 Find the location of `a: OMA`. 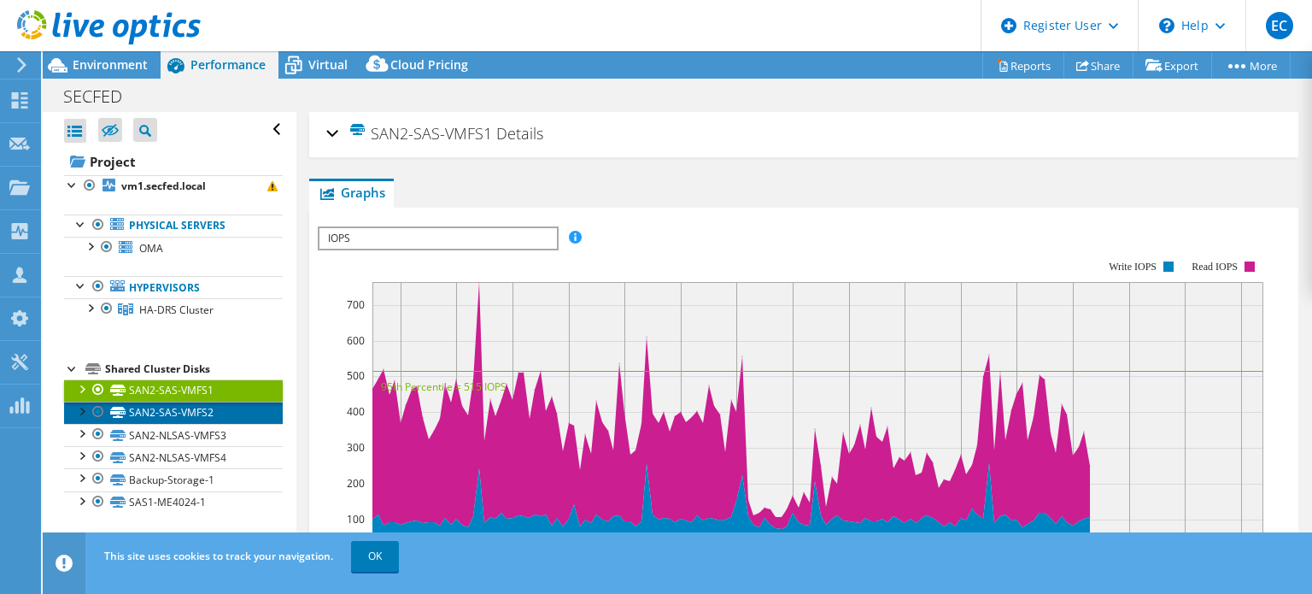

a: OMA is located at coordinates (173, 248).